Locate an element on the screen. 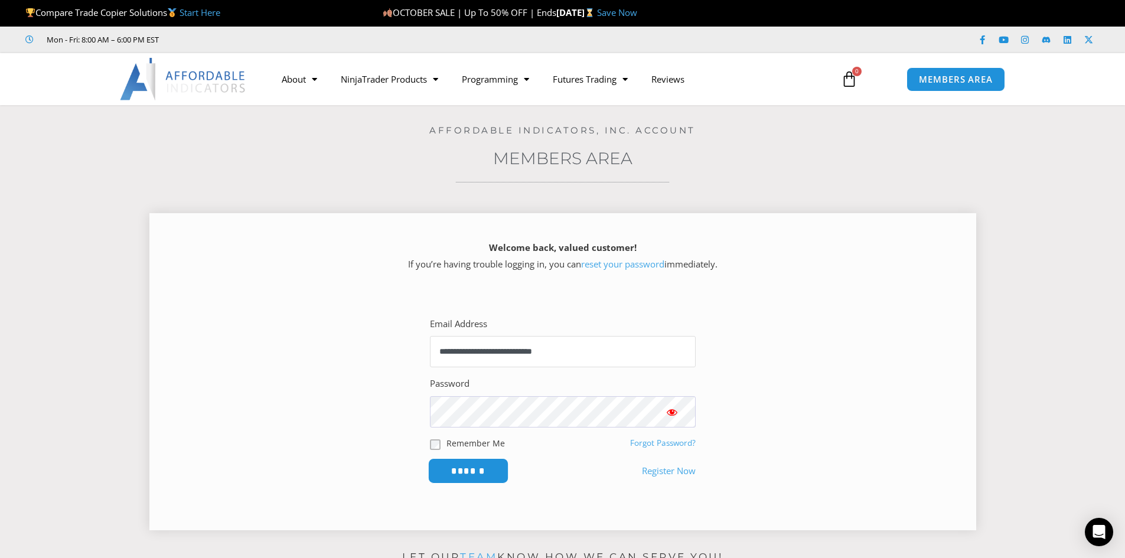  label: Remember Me is located at coordinates (475, 443).